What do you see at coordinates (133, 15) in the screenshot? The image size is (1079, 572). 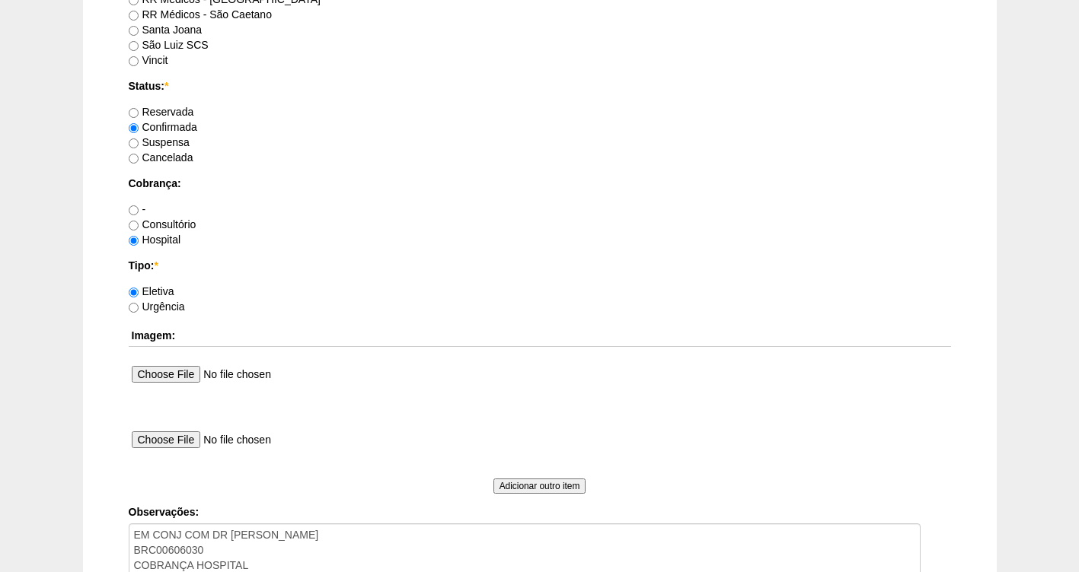 I see `input: RR Médicos - São Caetano` at bounding box center [133, 15].